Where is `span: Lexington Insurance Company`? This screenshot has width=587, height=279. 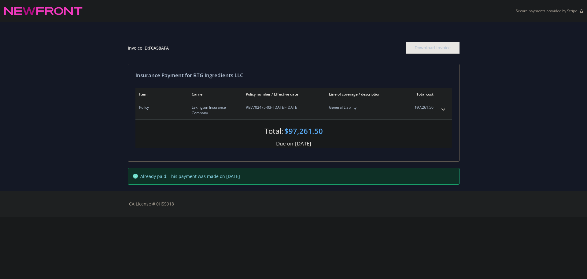 span: Lexington Insurance Company is located at coordinates (214, 110).